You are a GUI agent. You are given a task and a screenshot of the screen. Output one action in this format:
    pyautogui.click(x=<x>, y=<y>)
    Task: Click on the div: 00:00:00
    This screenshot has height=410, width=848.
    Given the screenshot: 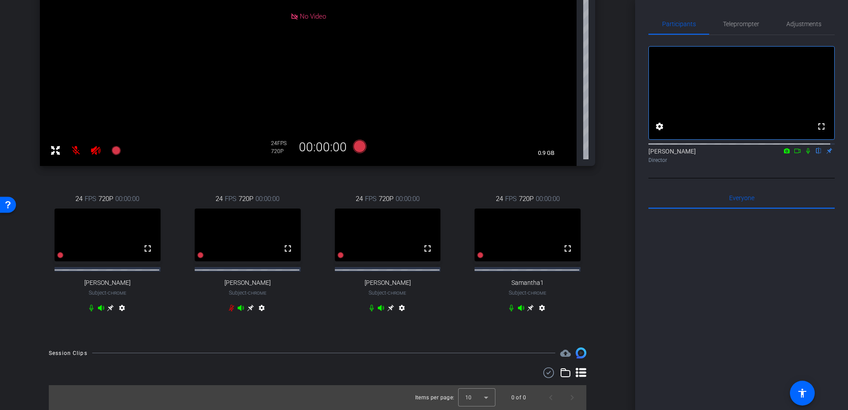 What is the action you would take?
    pyautogui.click(x=323, y=147)
    